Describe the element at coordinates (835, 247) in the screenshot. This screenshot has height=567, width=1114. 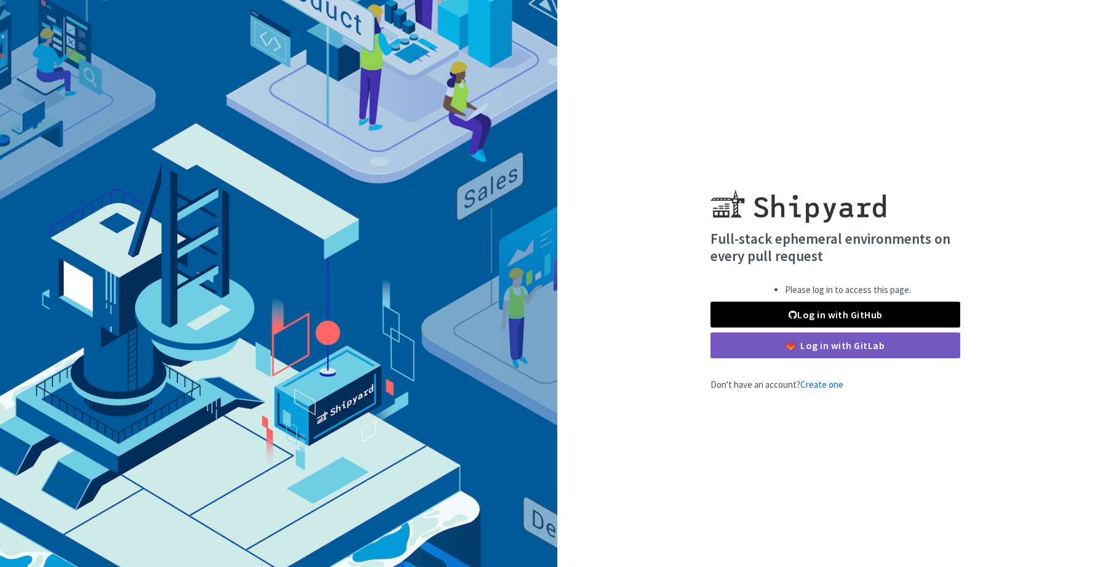
I see `h4: Full-stack ephemeral environments on every pull request` at that location.